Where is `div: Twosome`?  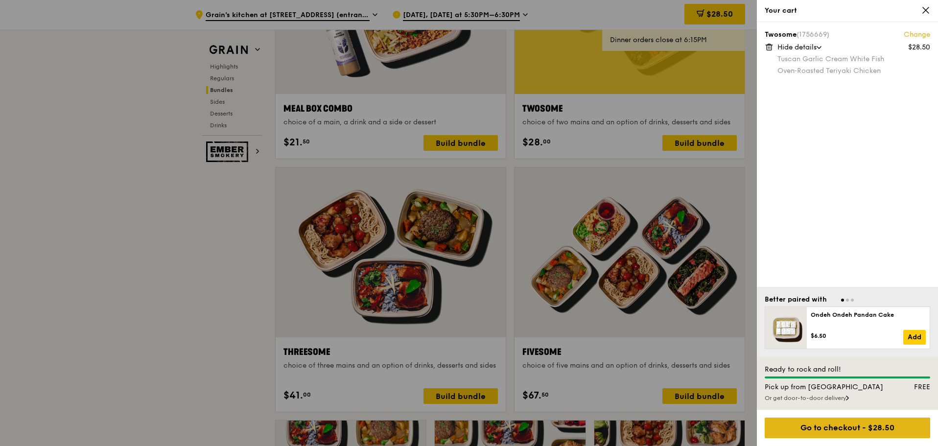
div: Twosome is located at coordinates (847, 35).